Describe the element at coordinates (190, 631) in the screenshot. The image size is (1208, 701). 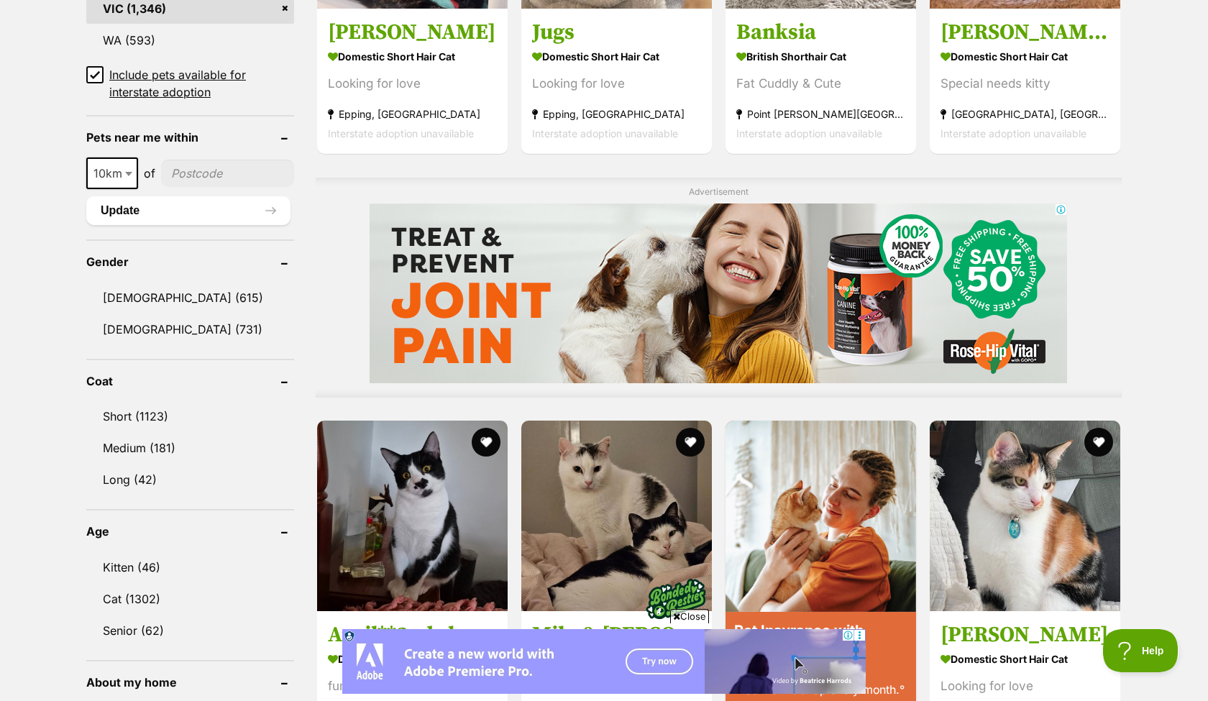
I see `a: Senior (62)` at that location.